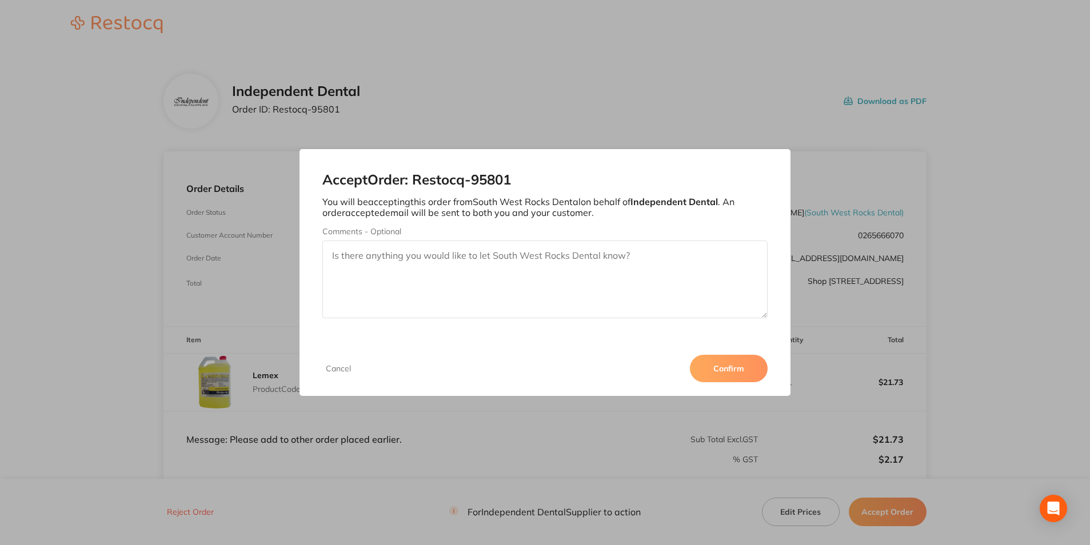 This screenshot has height=545, width=1090. Describe the element at coordinates (728, 369) in the screenshot. I see `button: Confirm` at that location.